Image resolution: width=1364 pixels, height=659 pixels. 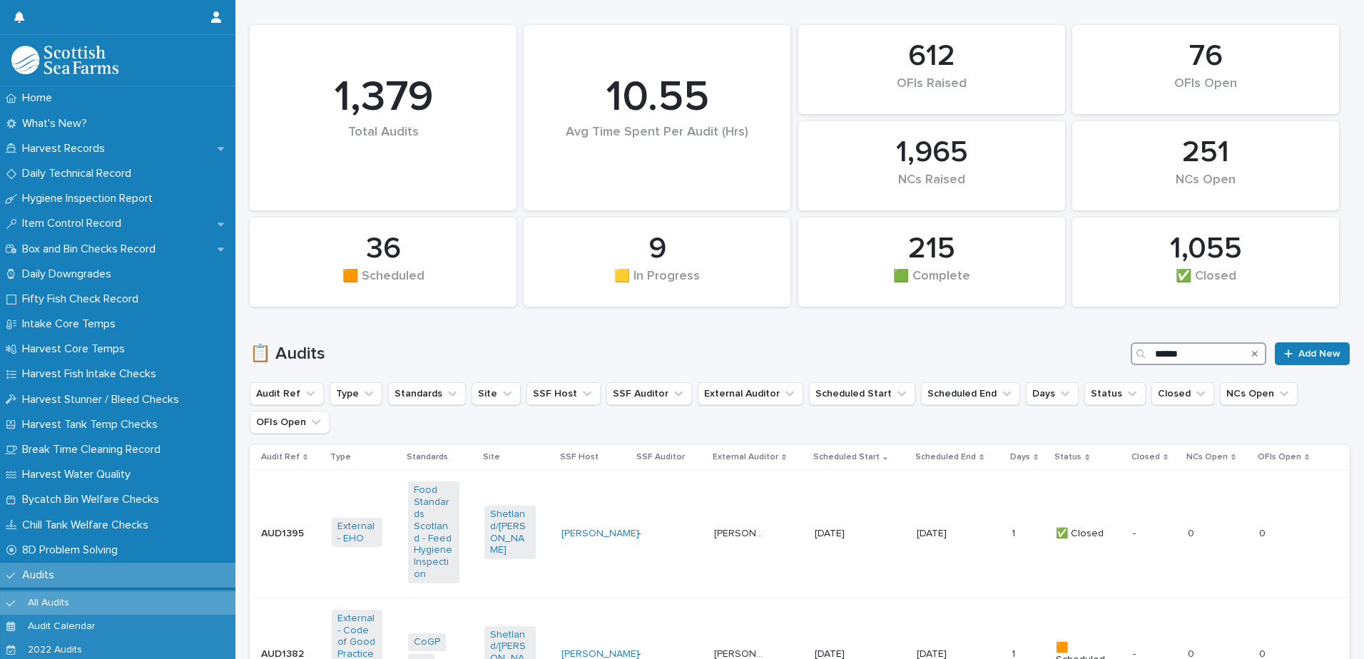 I want to click on p: Bycatch Bin Welfare Checks, so click(x=93, y=499).